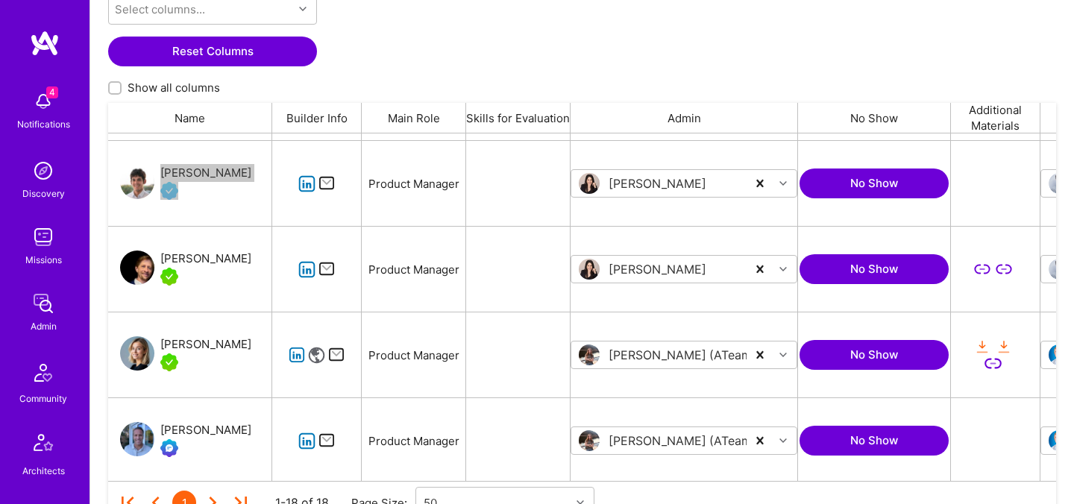 This screenshot has height=504, width=1074. Describe the element at coordinates (43, 259) in the screenshot. I see `div: Missions` at that location.